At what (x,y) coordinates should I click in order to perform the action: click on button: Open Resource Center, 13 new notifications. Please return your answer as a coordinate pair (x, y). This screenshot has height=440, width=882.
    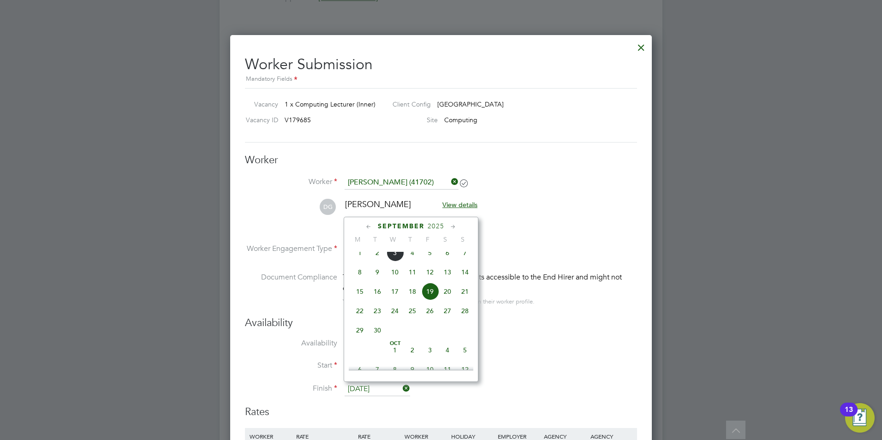
    Looking at the image, I should click on (860, 418).